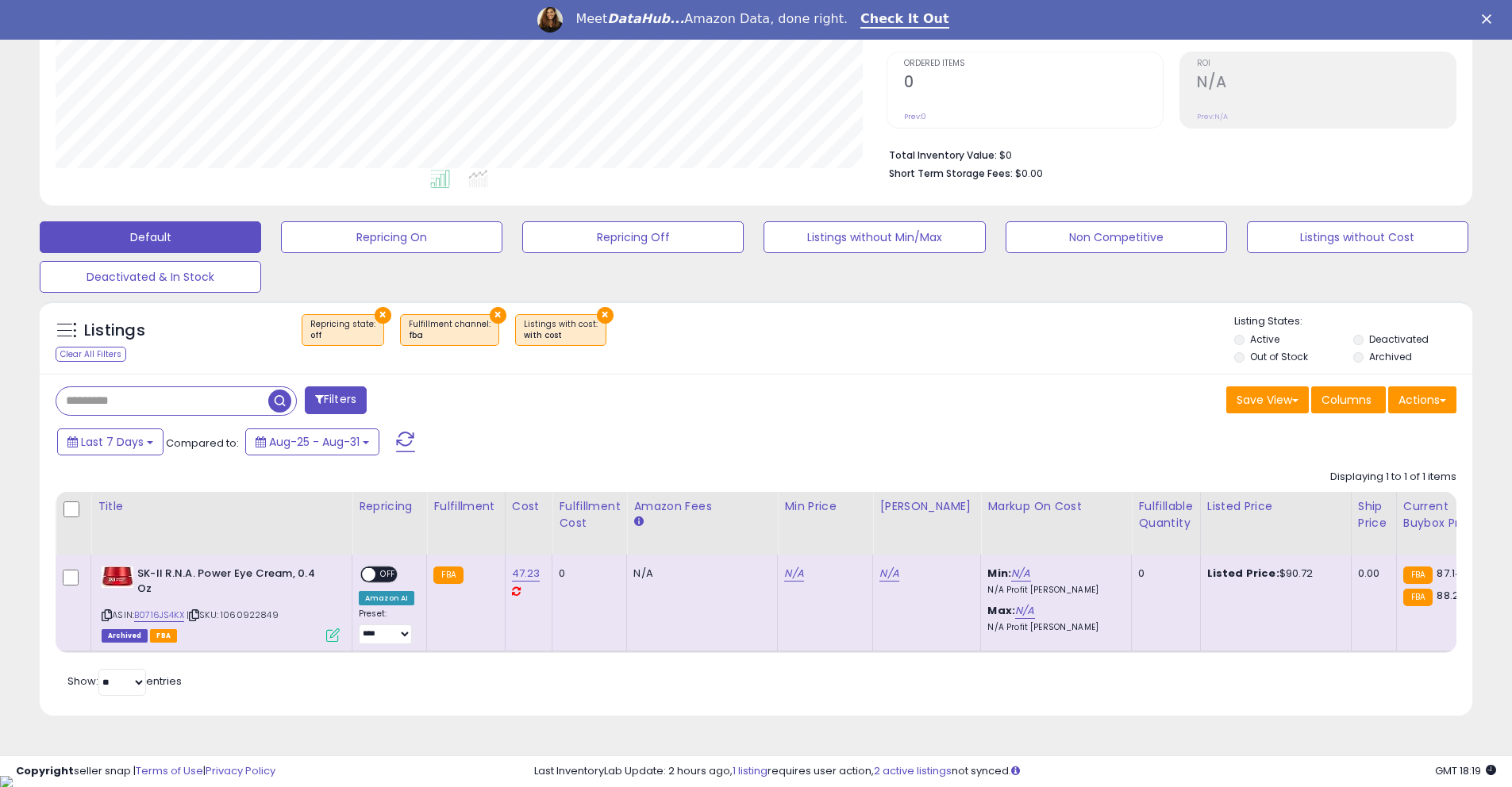 The image size is (1512, 787). What do you see at coordinates (314, 442) in the screenshot?
I see `span: Aug-25 - Aug-31` at bounding box center [314, 442].